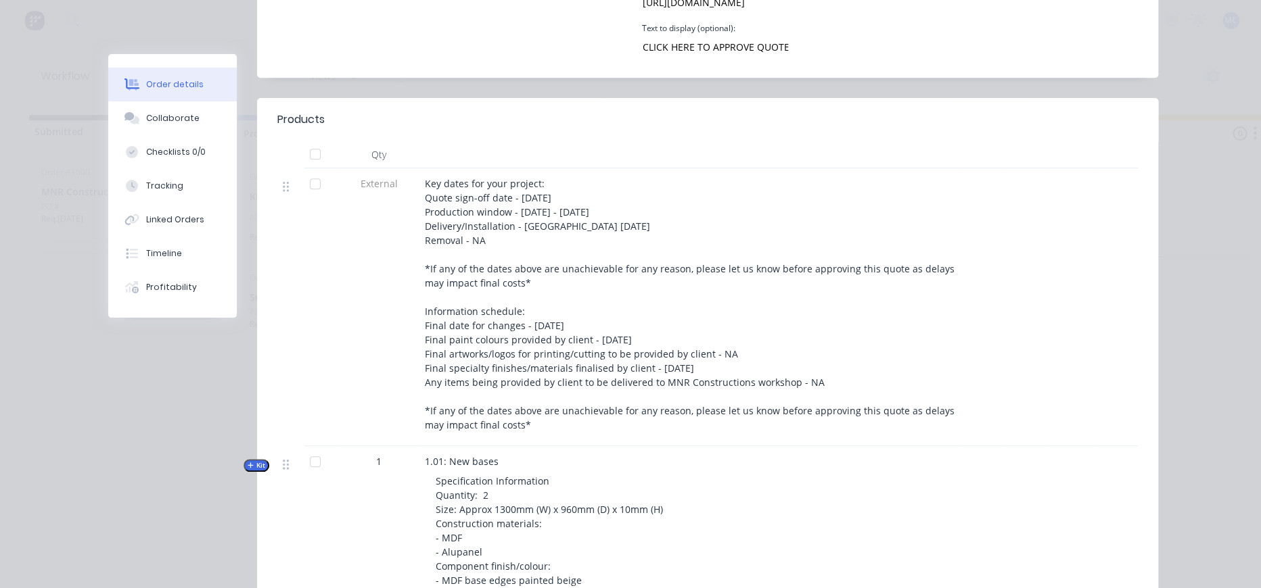 This screenshot has height=588, width=1261. I want to click on button: Kit, so click(256, 465).